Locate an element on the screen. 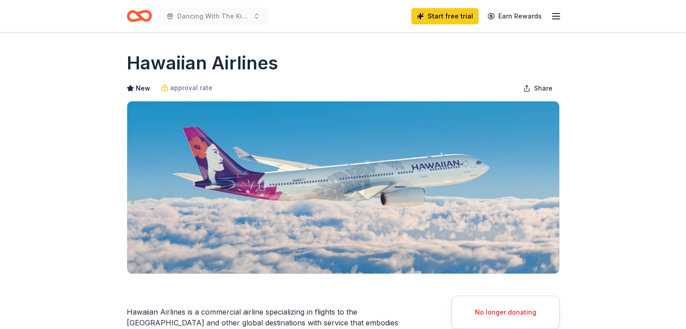 This screenshot has height=329, width=686. a: Home is located at coordinates (139, 16).